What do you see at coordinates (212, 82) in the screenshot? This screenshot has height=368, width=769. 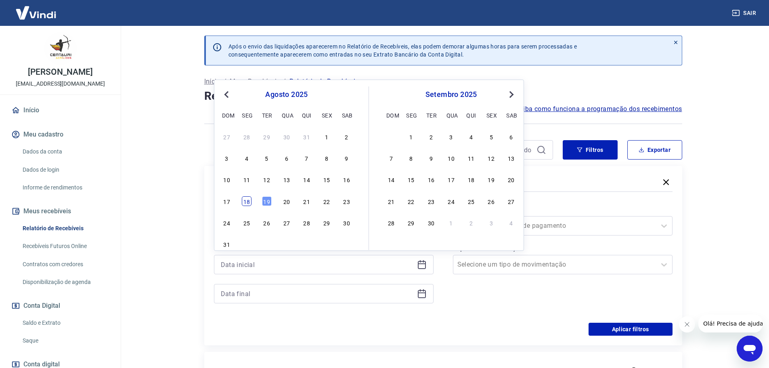 I see `a: Início` at bounding box center [212, 82].